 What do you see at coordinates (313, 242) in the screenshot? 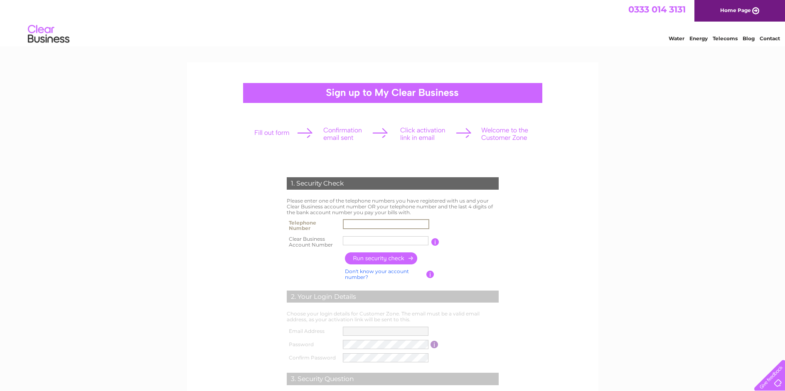
I see `th: Clear Business Account Number` at bounding box center [313, 242].